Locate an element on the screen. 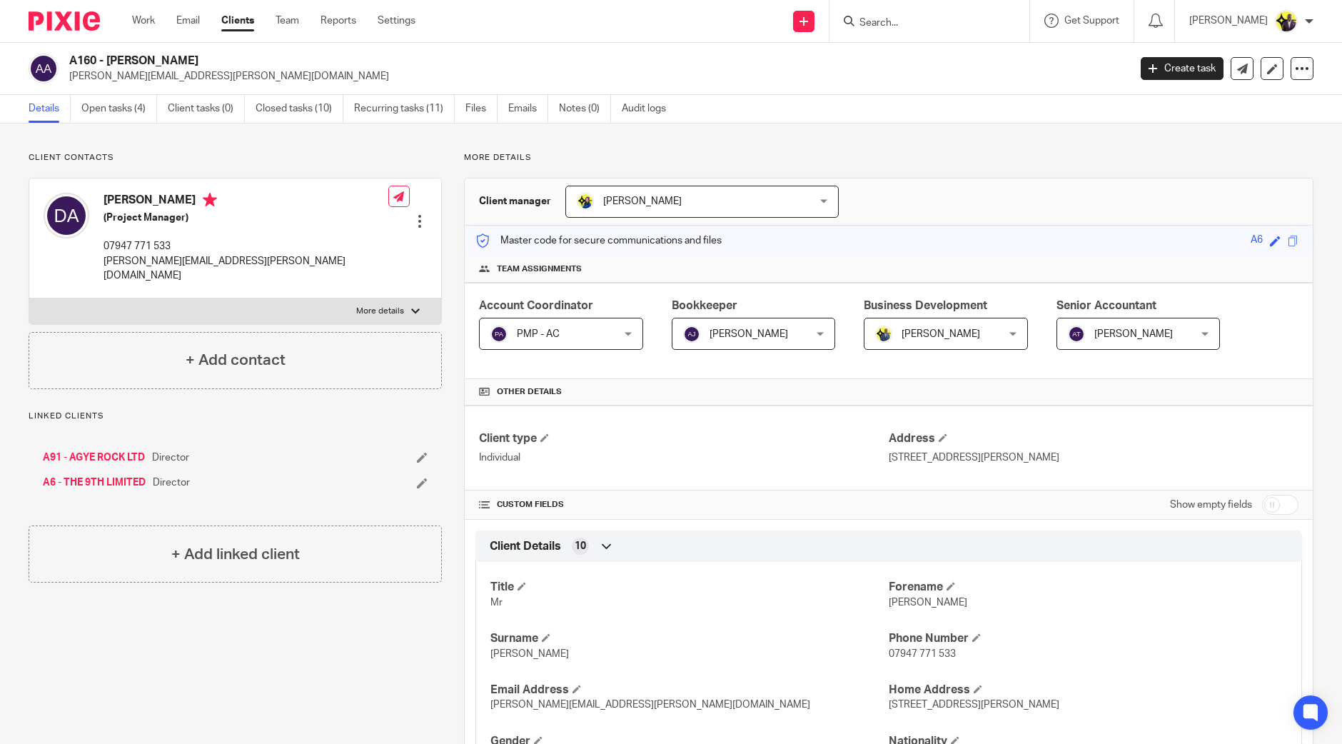 This screenshot has width=1342, height=744. h4: Client type is located at coordinates (684, 438).